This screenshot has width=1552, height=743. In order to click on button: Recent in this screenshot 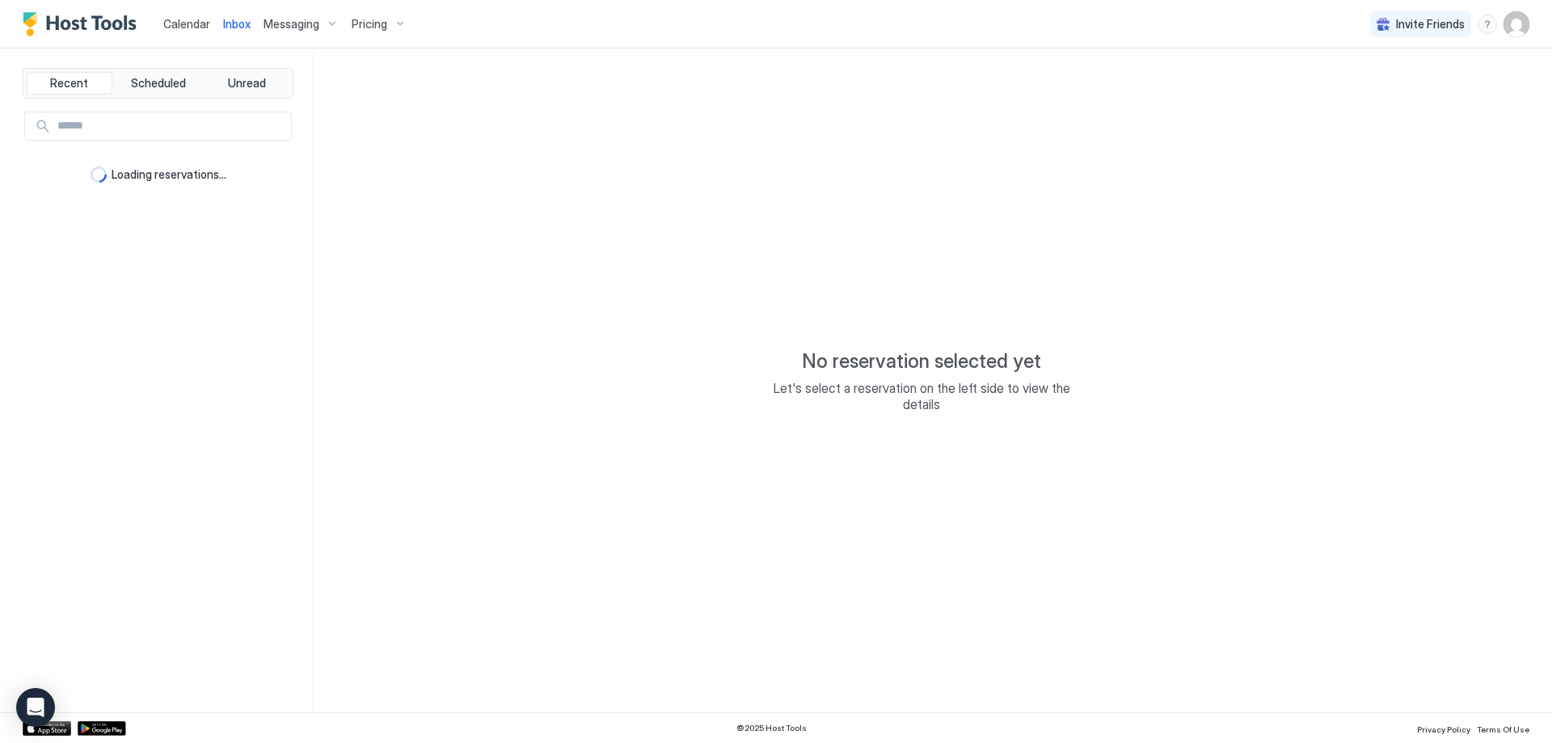, I will do `click(70, 83)`.